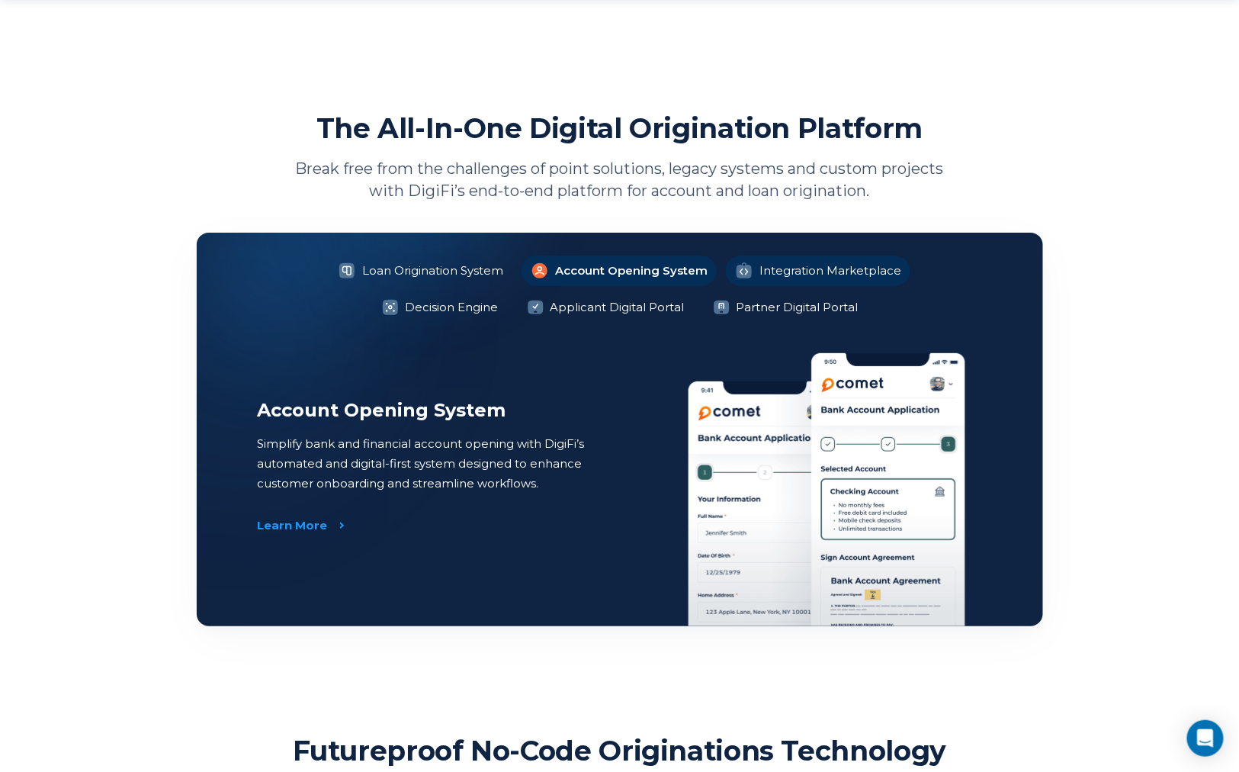 This screenshot has width=1239, height=772. Describe the element at coordinates (1206, 738) in the screenshot. I see `div: Open Intercom Messenger` at that location.